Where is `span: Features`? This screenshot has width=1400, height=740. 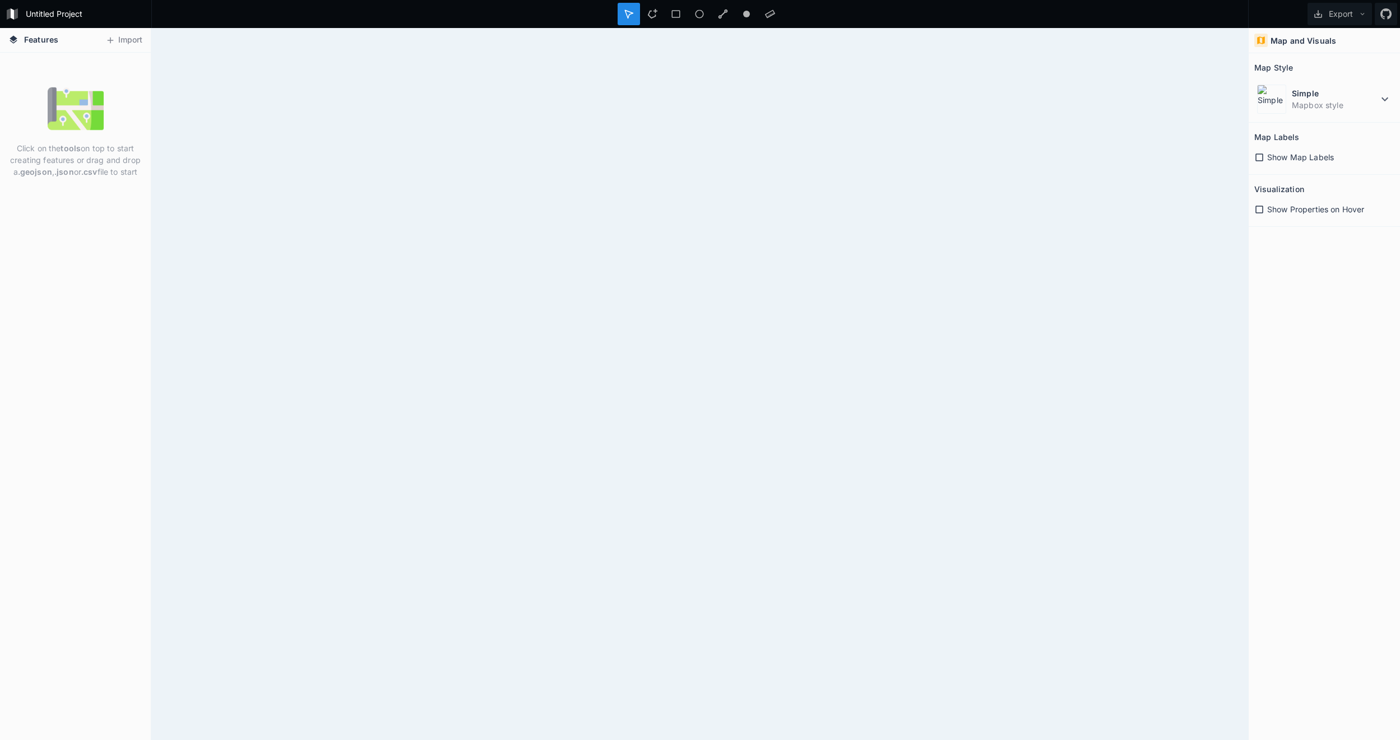 span: Features is located at coordinates (41, 39).